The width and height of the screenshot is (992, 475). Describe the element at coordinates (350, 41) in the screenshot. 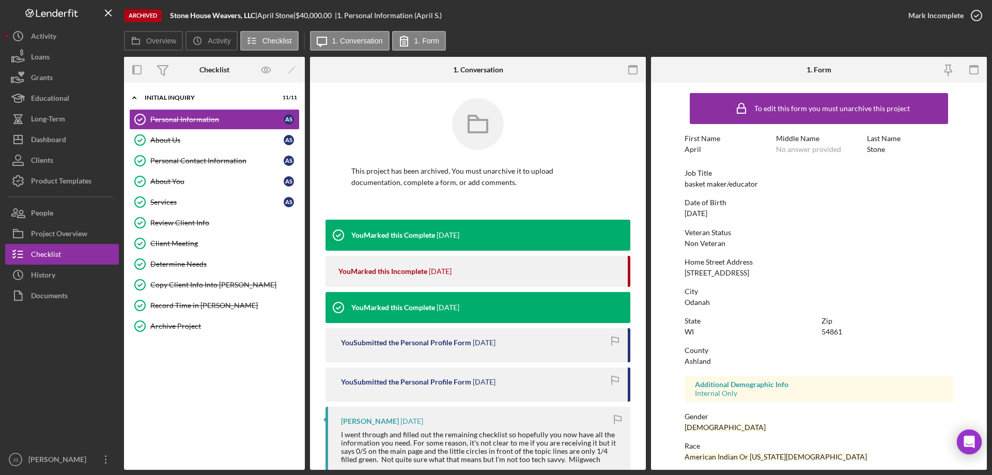

I see `button: 1. Conversation` at that location.